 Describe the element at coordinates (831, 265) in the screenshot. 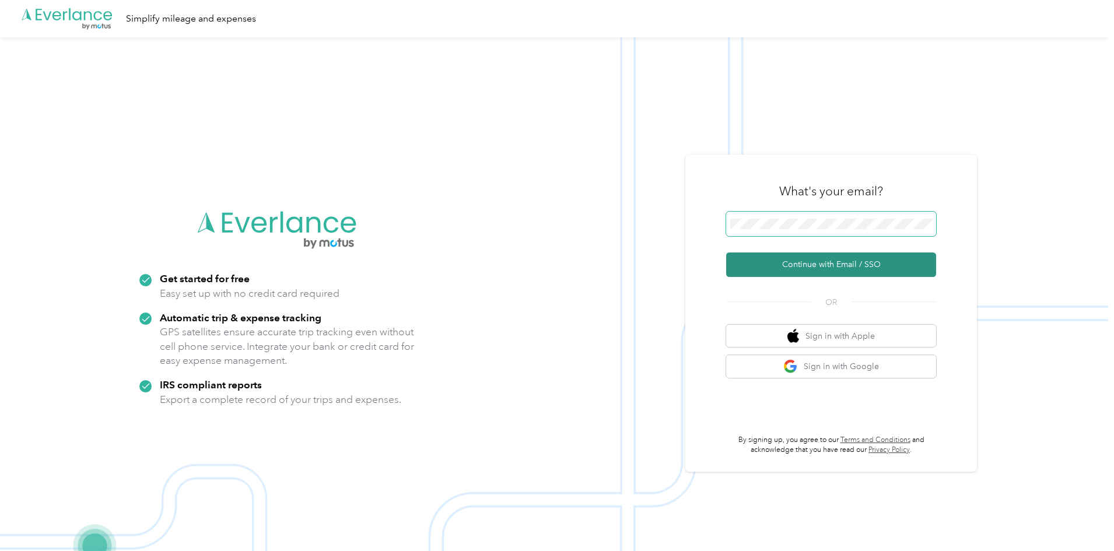

I see `button: Continue with Email / SSO` at that location.